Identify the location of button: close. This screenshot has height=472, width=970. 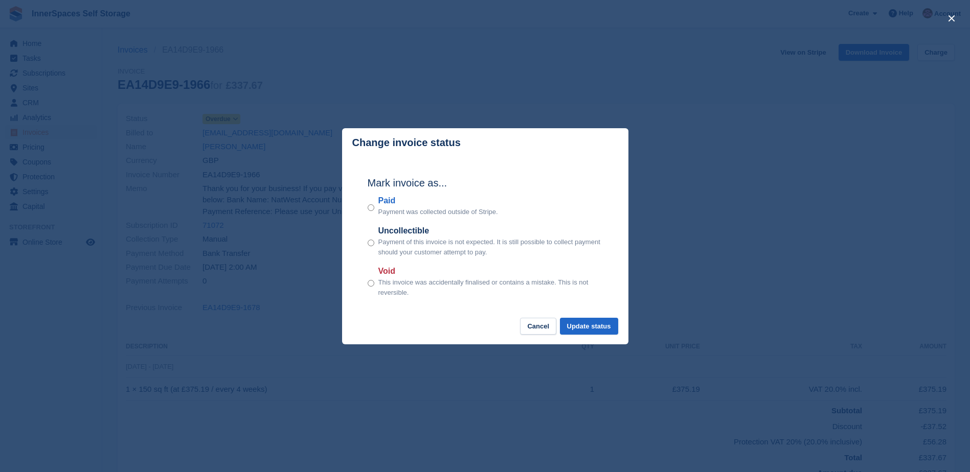
(951, 18).